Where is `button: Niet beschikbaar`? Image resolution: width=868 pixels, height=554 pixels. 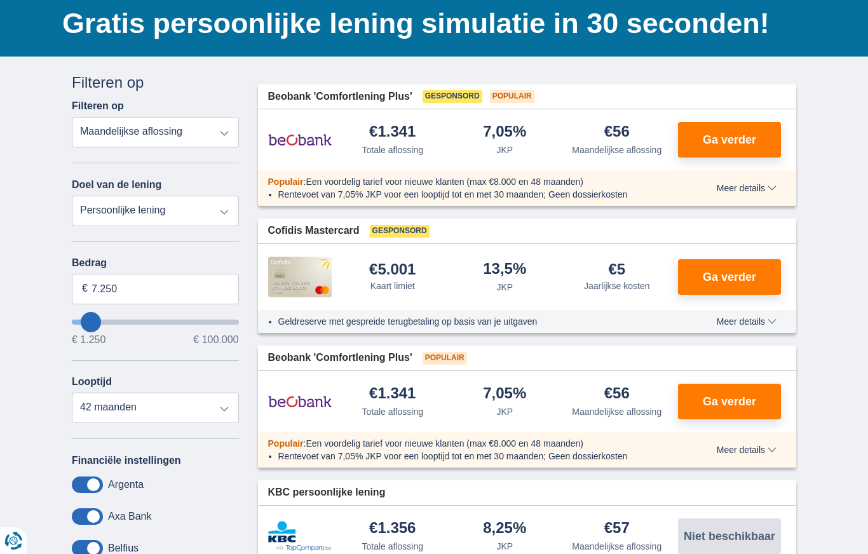
button: Niet beschikbaar is located at coordinates (730, 536).